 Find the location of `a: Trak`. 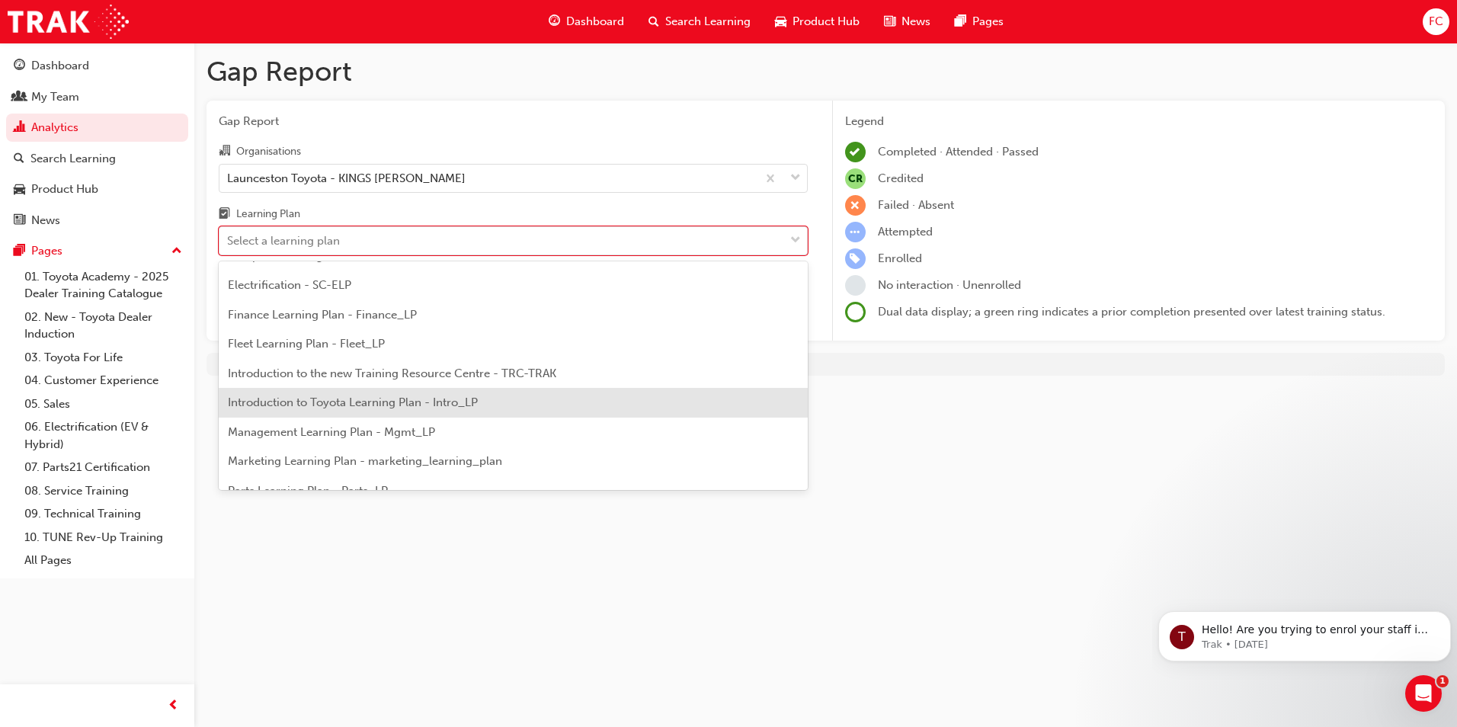

a: Trak is located at coordinates (68, 21).